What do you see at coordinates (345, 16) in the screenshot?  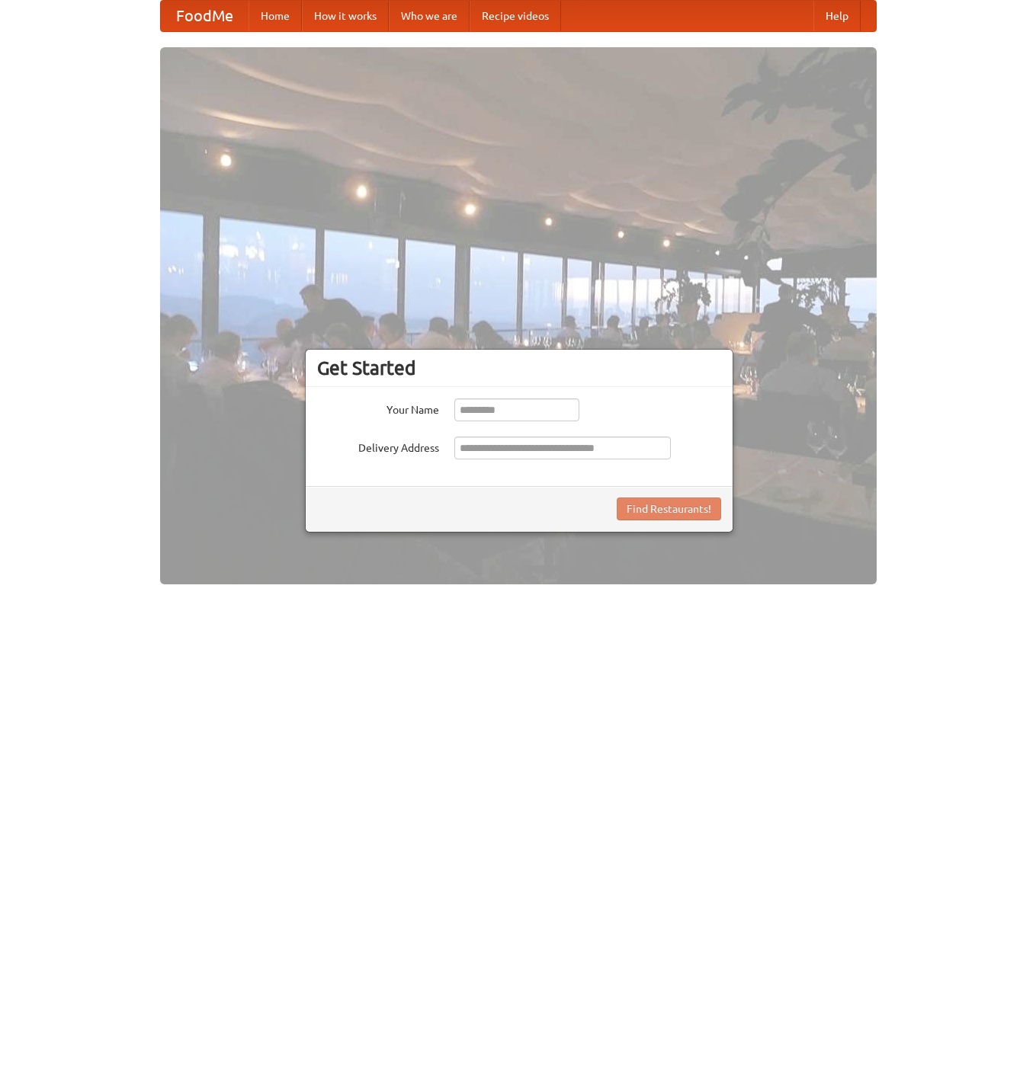 I see `a: How it works` at bounding box center [345, 16].